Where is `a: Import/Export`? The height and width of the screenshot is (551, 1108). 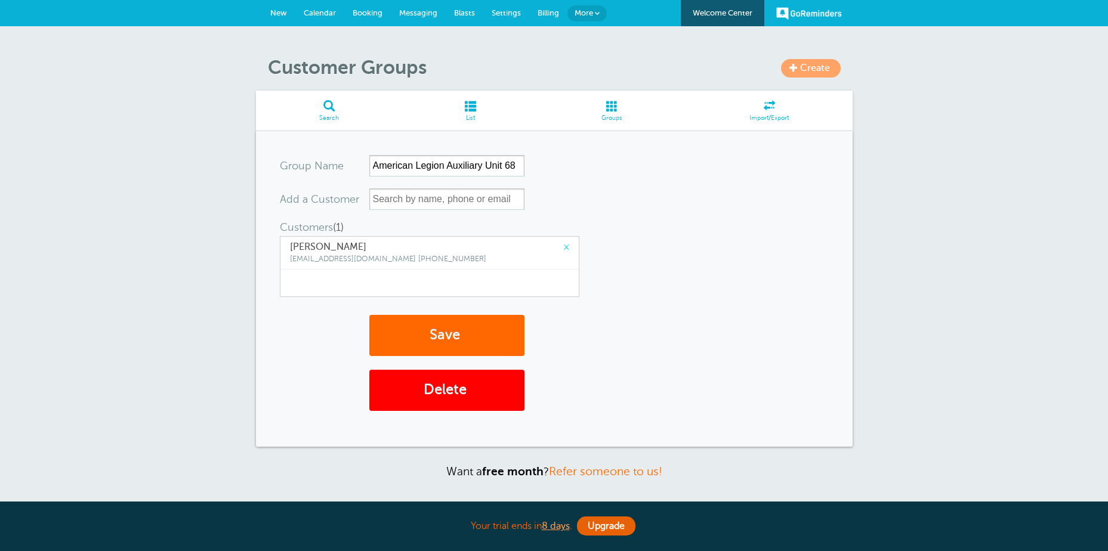
a: Import/Export is located at coordinates (769, 110).